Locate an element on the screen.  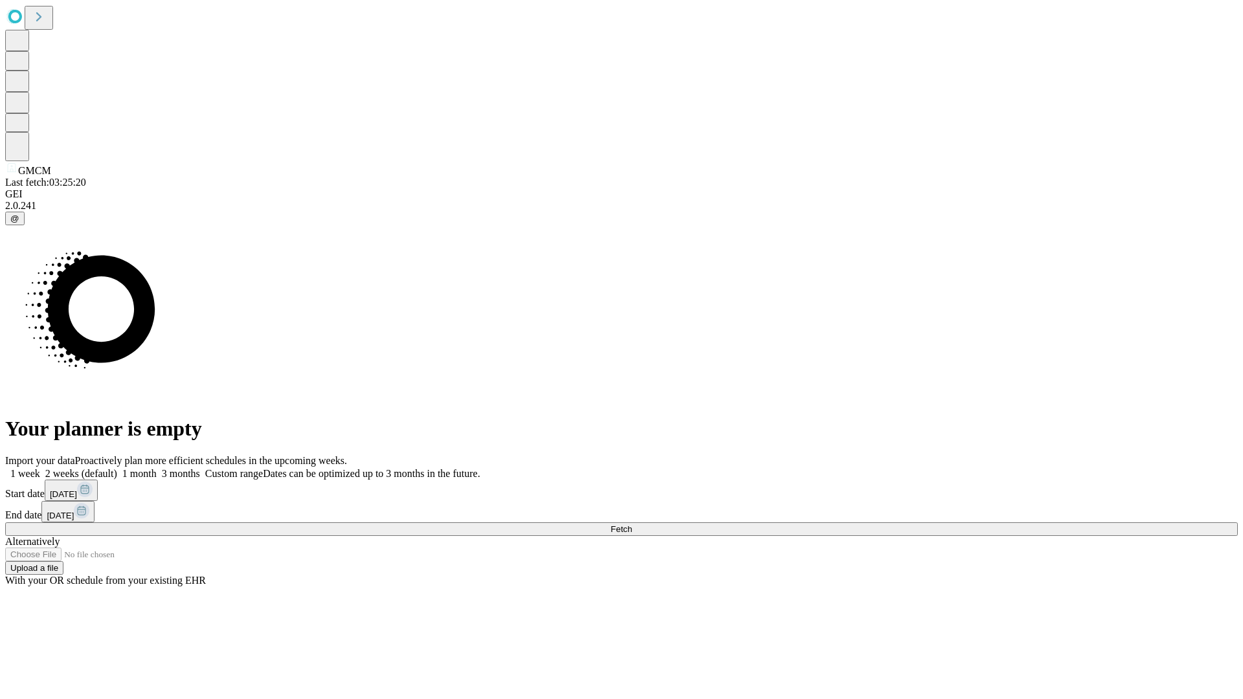
span: 2 weeks (default) is located at coordinates (81, 473).